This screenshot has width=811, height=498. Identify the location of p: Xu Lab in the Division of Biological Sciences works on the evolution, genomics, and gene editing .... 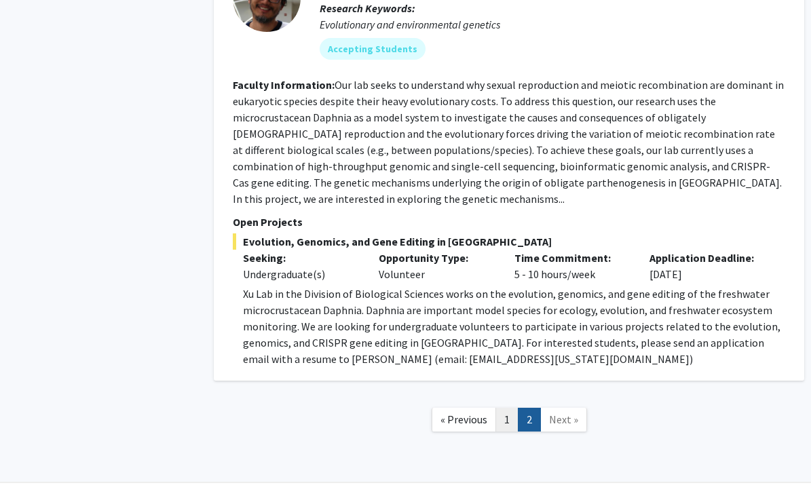
(514, 327).